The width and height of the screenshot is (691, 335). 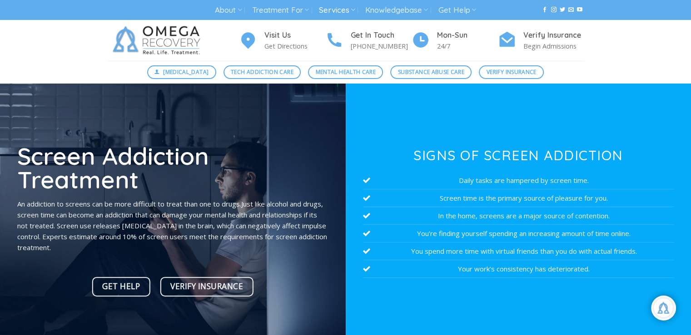 What do you see at coordinates (397, 10) in the screenshot?
I see `a: Knowledgebase` at bounding box center [397, 10].